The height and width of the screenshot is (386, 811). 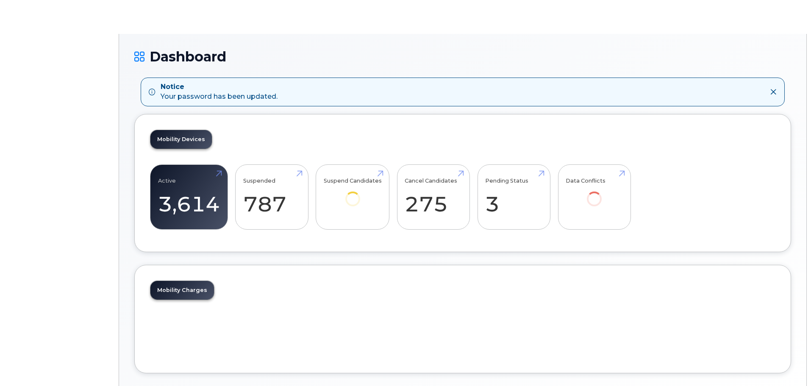 What do you see at coordinates (594, 193) in the screenshot?
I see `a: Data Conflicts` at bounding box center [594, 193].